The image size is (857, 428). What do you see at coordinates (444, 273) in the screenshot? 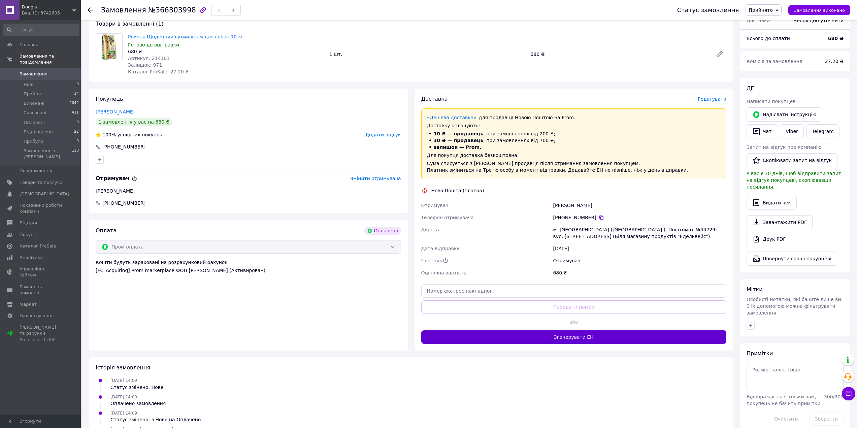
I see `span: Оціночна вартість` at bounding box center [444, 273].